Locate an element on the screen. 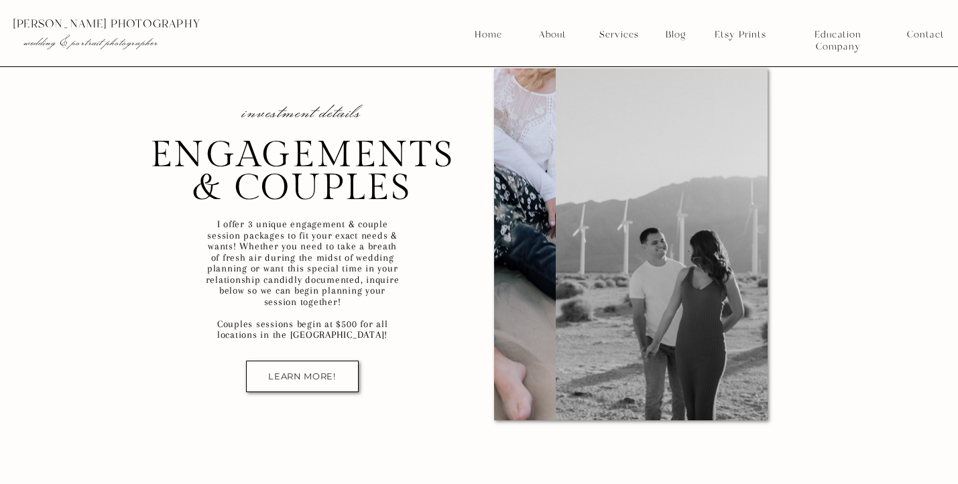  nav: Blog is located at coordinates (676, 35).